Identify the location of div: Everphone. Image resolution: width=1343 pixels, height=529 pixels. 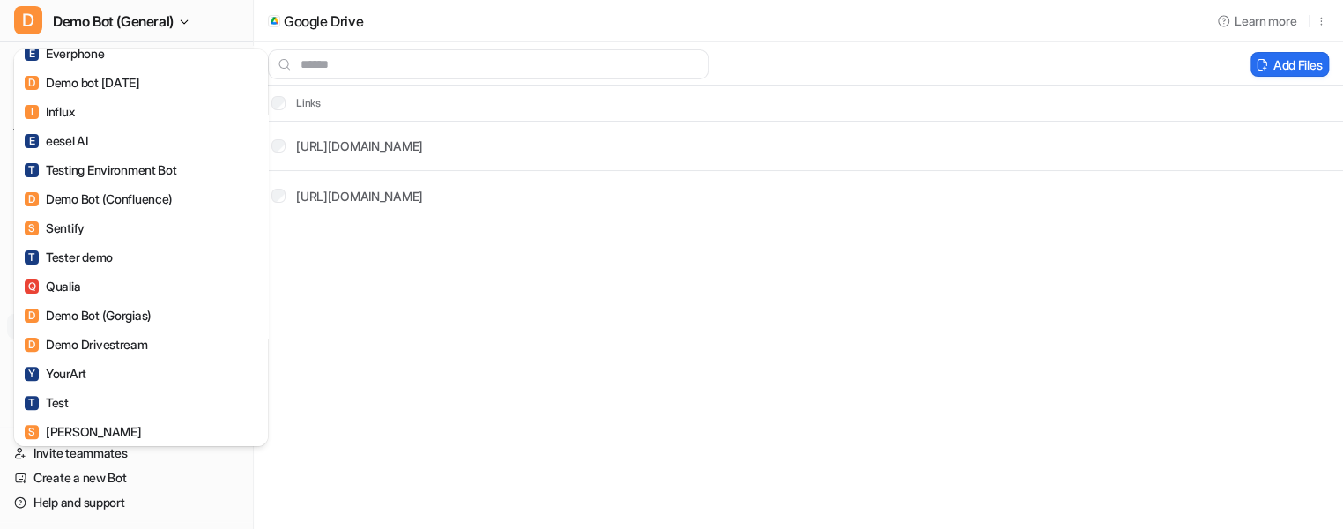
(64, 53).